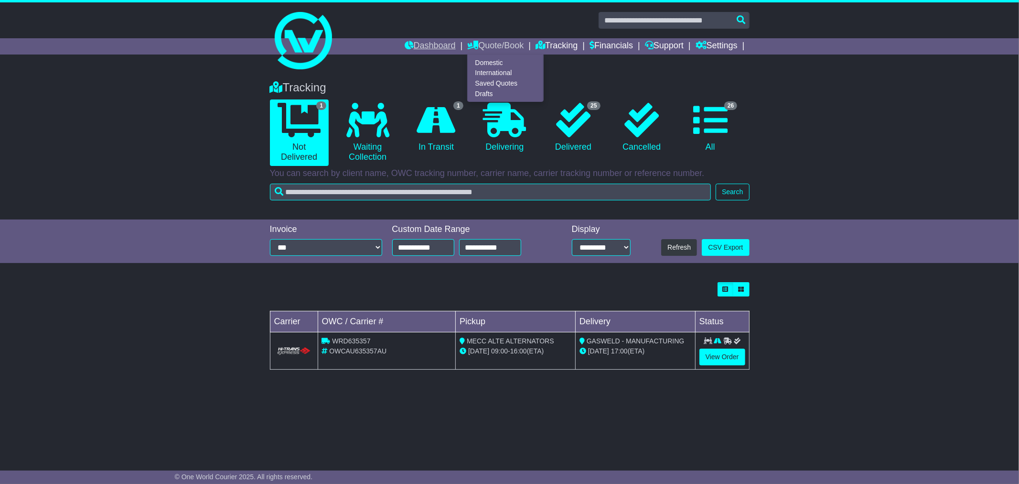  Describe the element at coordinates (573, 128) in the screenshot. I see `a: 25 Delivered` at that location.